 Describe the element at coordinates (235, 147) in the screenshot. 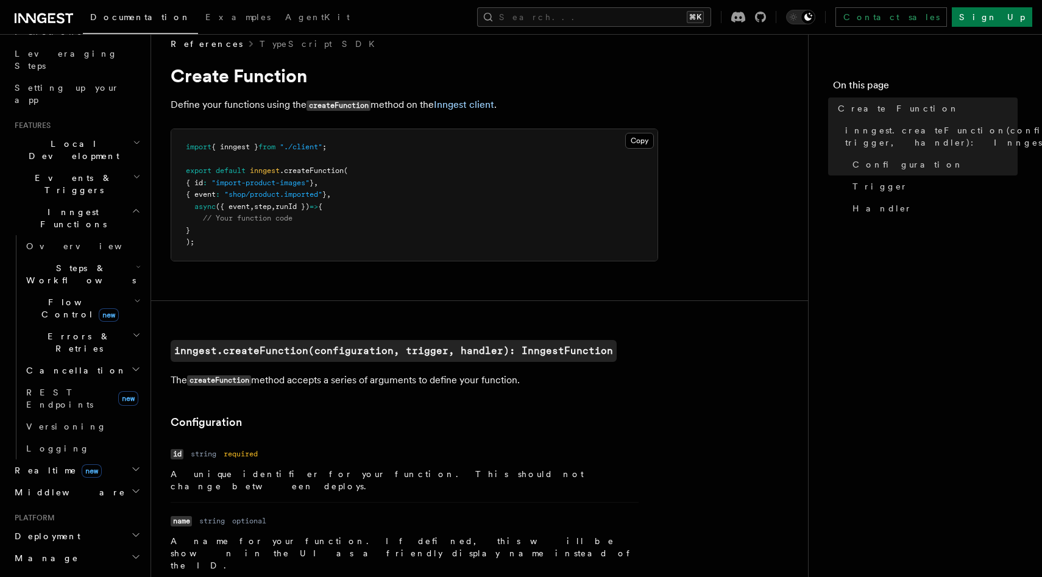

I see `span: { inngest }` at that location.